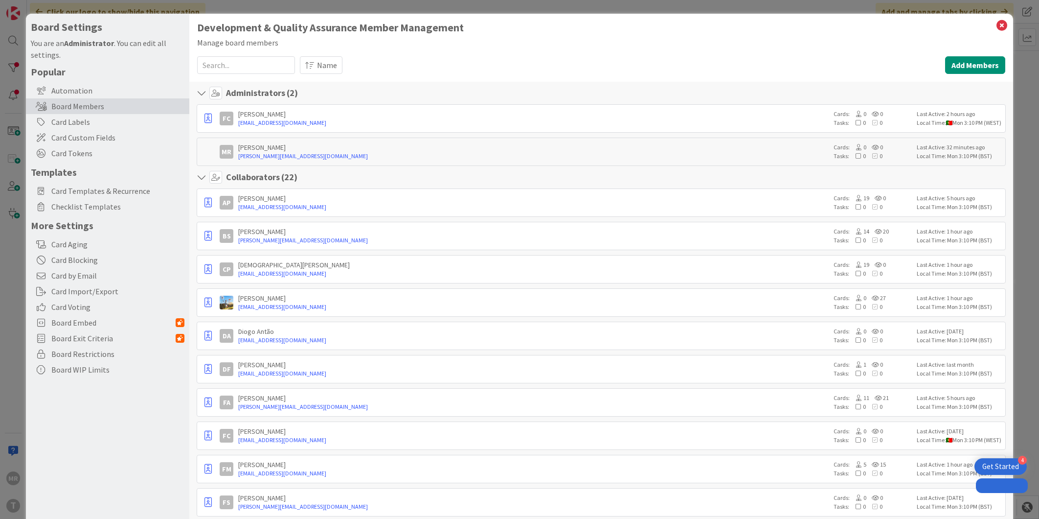  I want to click on div: Local Time: Mon 3:10 PM (WEST), so click(959, 440).